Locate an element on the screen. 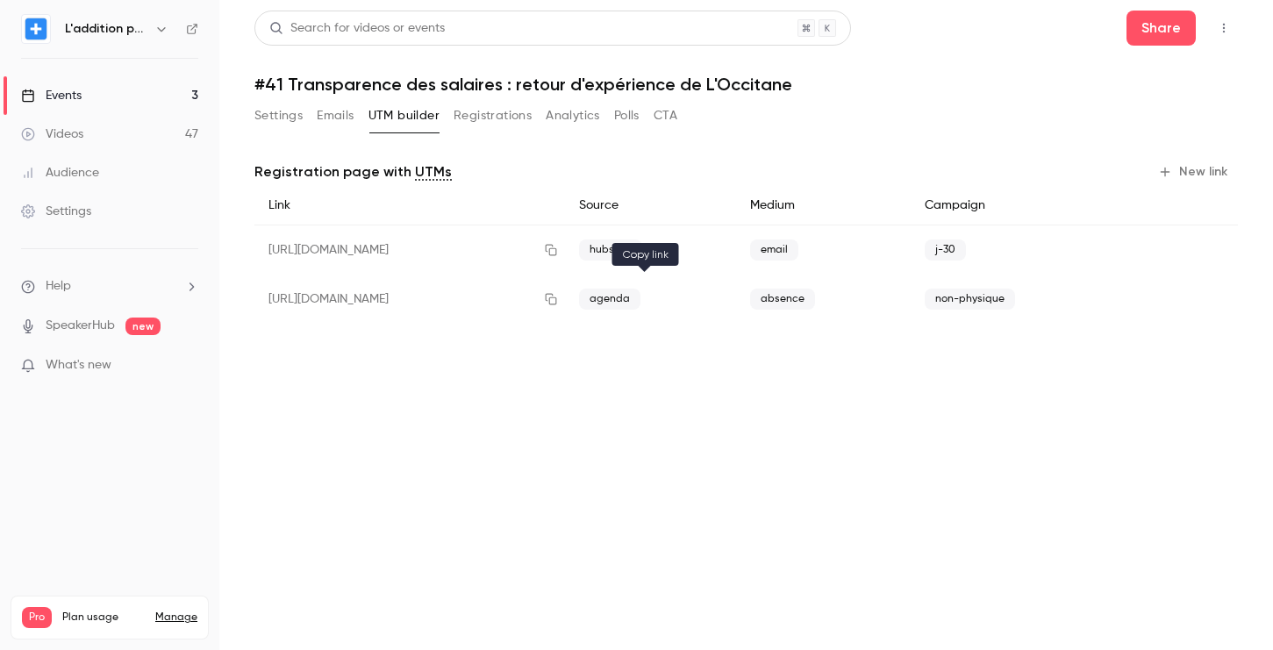 The width and height of the screenshot is (1273, 650). button: Settings is located at coordinates (278, 116).